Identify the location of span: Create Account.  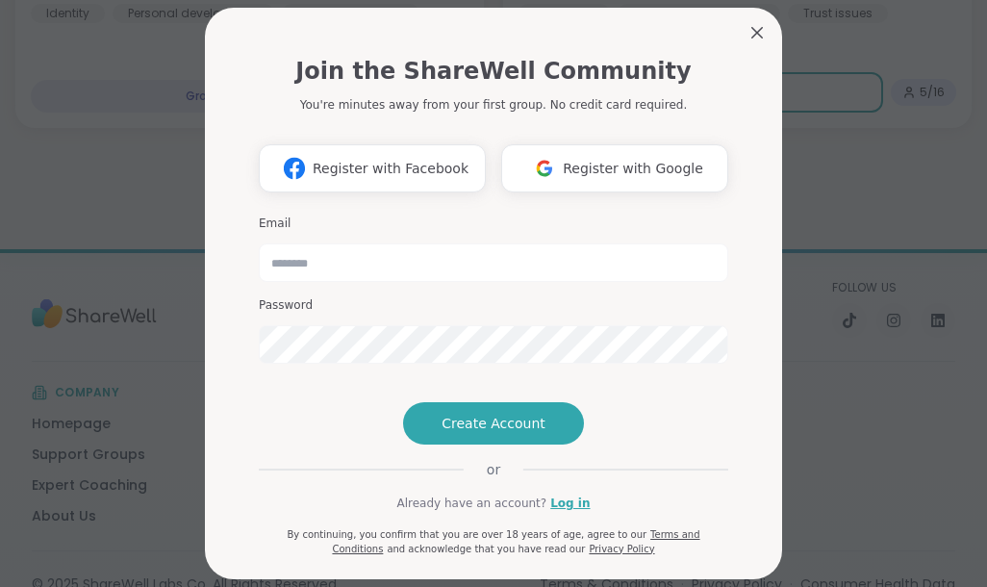
(493, 423).